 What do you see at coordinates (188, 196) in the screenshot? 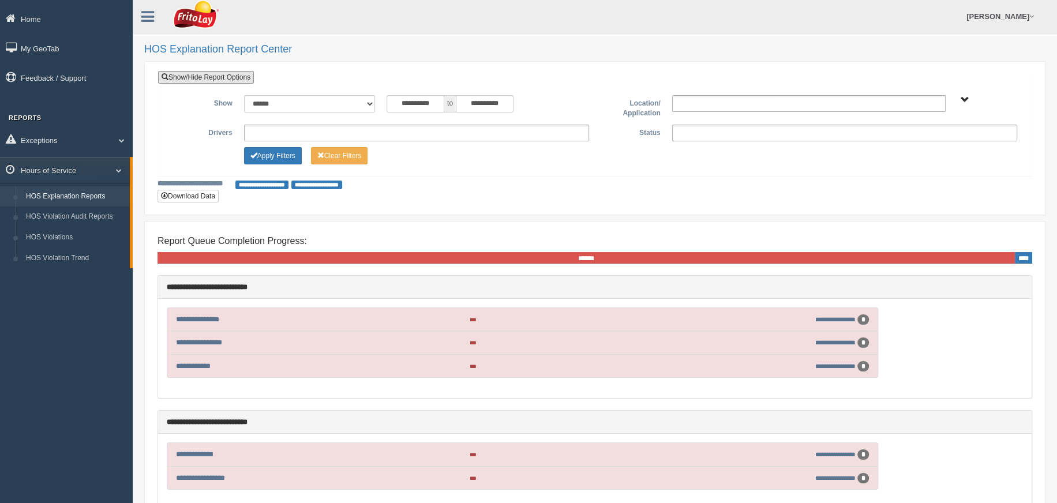
I see `button: Download Data` at bounding box center [188, 196].